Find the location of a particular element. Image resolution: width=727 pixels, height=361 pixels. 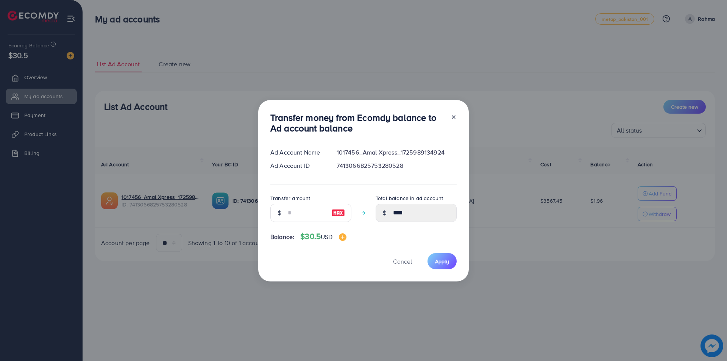

label: Transfer amount is located at coordinates (290, 198).